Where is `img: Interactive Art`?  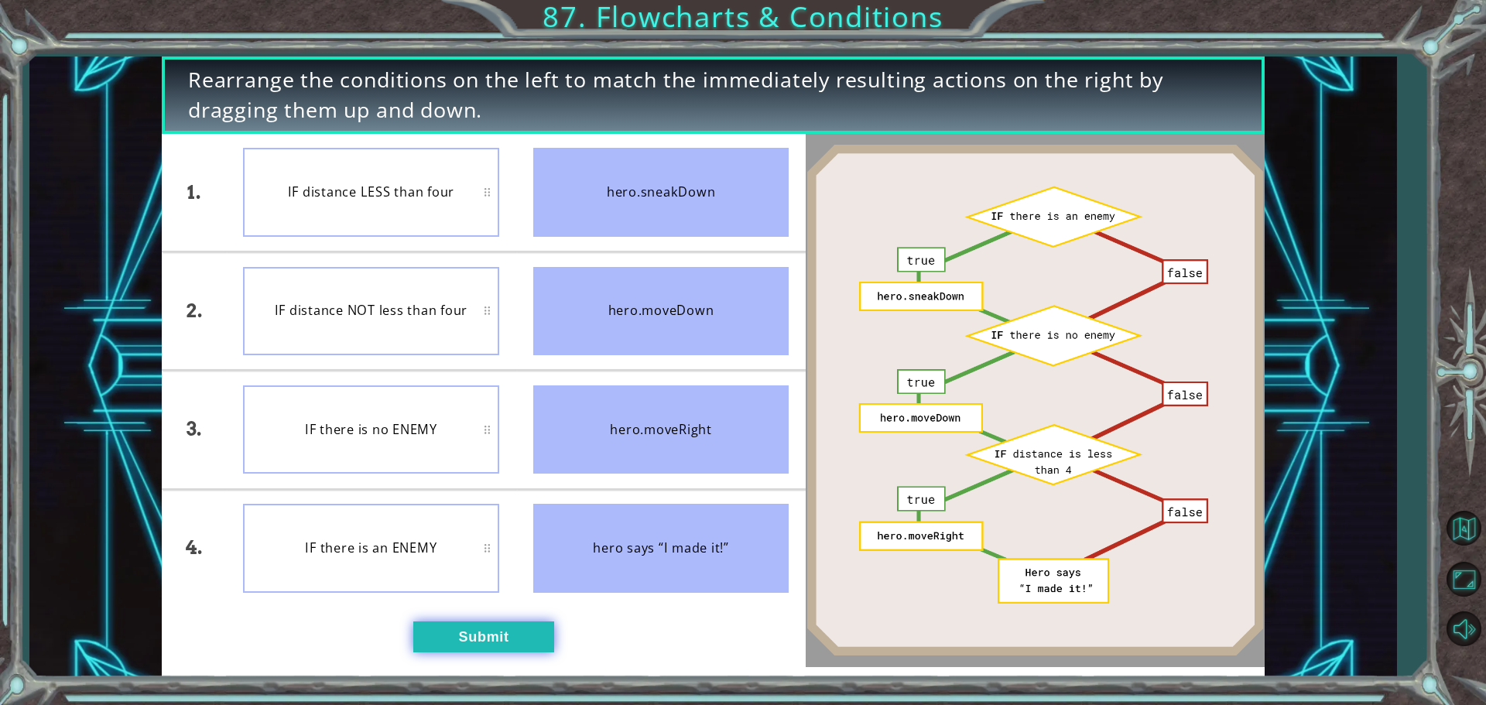
img: Interactive Art is located at coordinates (1035, 400).